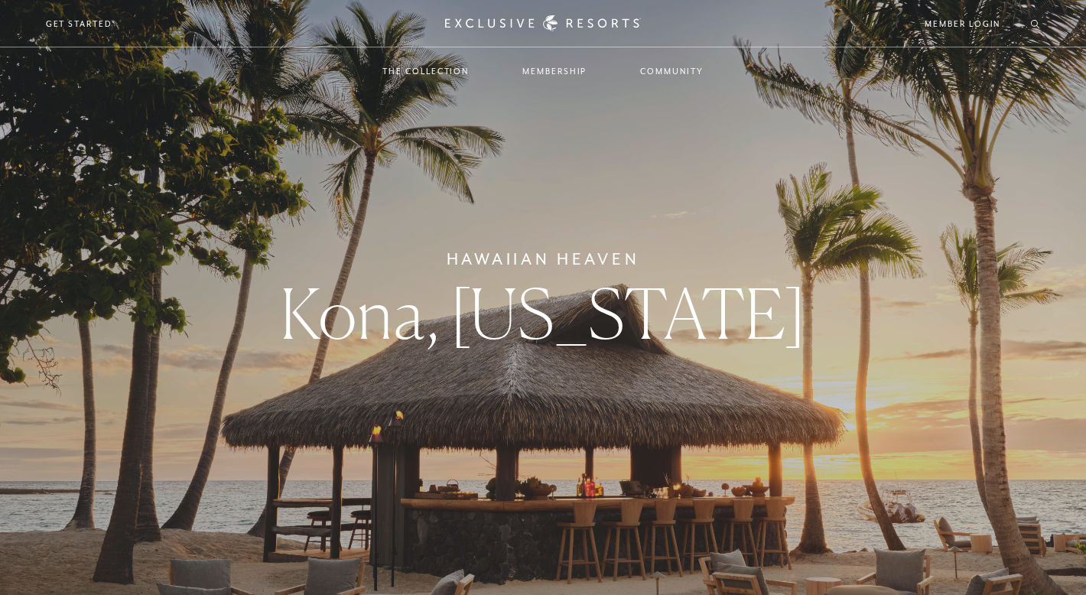  What do you see at coordinates (543, 259) in the screenshot?
I see `h6: Hawaiian Heaven` at bounding box center [543, 259].